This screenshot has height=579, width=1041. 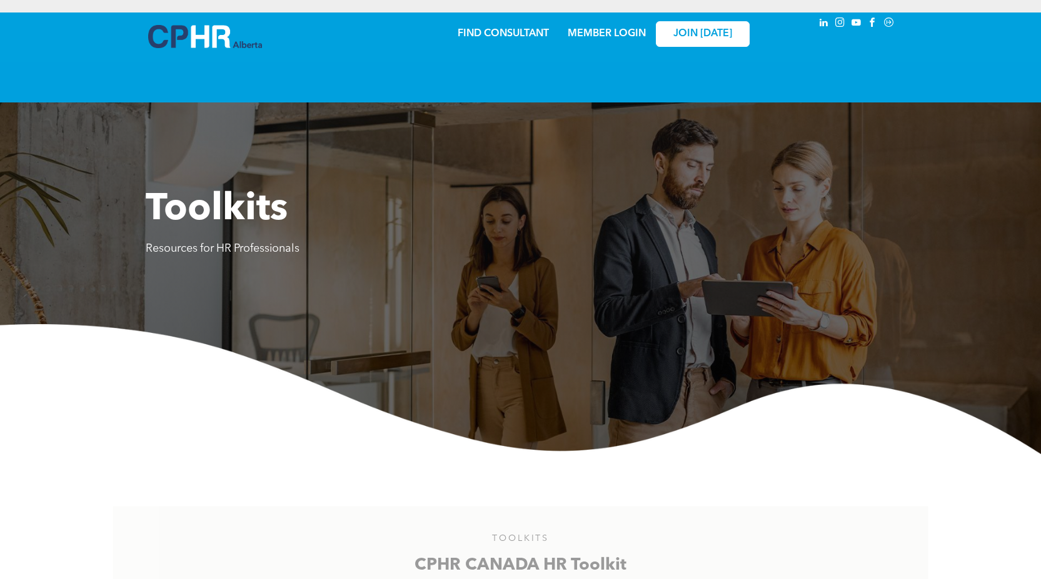 I want to click on span: Toolkits, so click(x=216, y=210).